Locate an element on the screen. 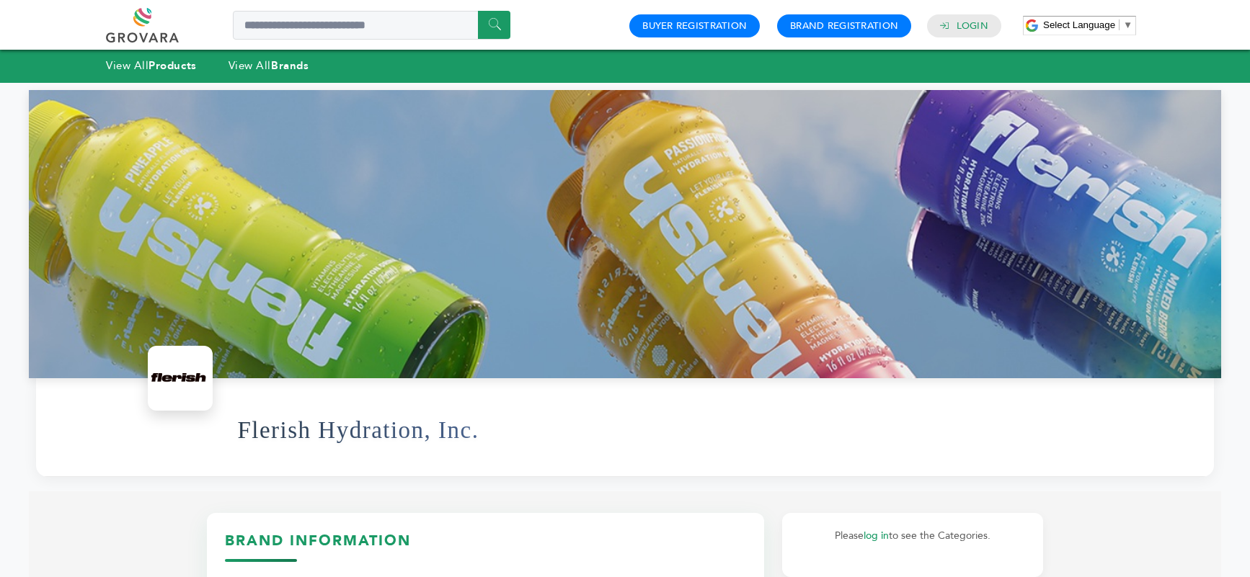 The width and height of the screenshot is (1250, 577). a: Buyer Registration is located at coordinates (694, 26).